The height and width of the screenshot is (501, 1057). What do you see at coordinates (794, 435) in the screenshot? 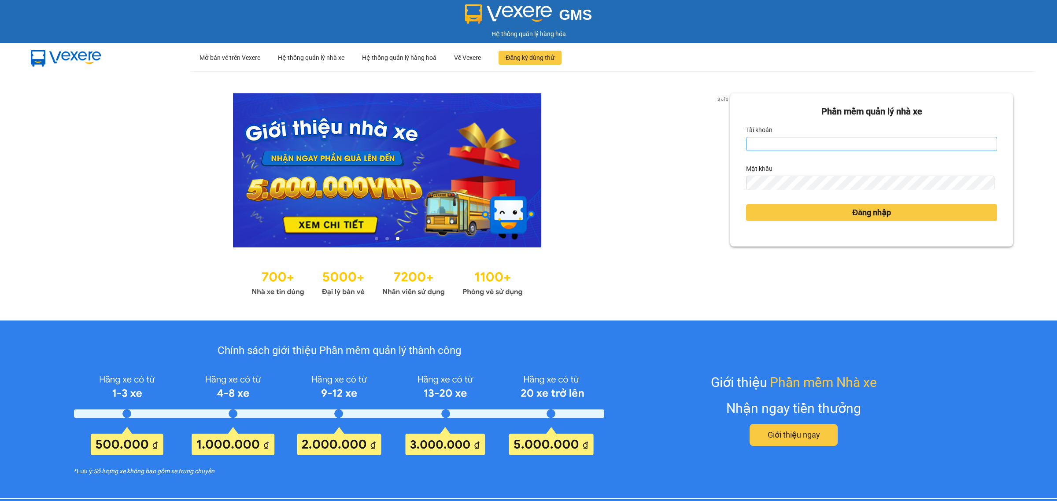
I see `span: Giới thiệu ngay` at bounding box center [794, 435].